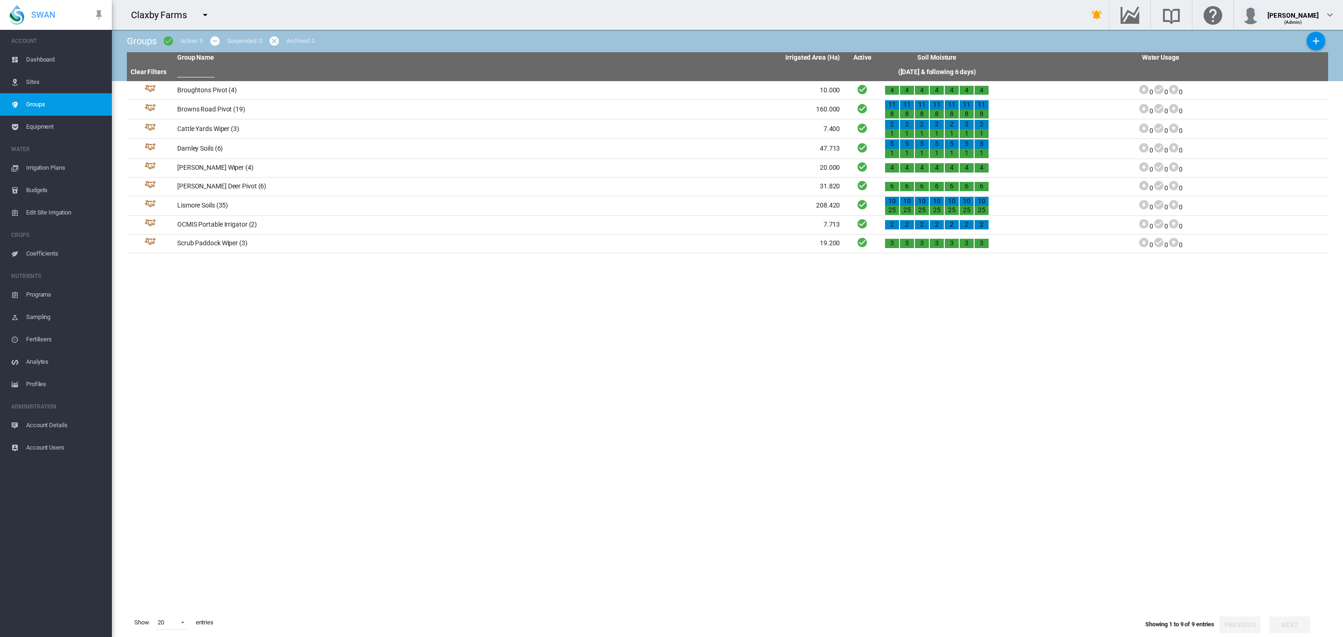 Image resolution: width=1343 pixels, height=637 pixels. What do you see at coordinates (58, 276) in the screenshot?
I see `span: NUTRIENTS` at bounding box center [58, 276].